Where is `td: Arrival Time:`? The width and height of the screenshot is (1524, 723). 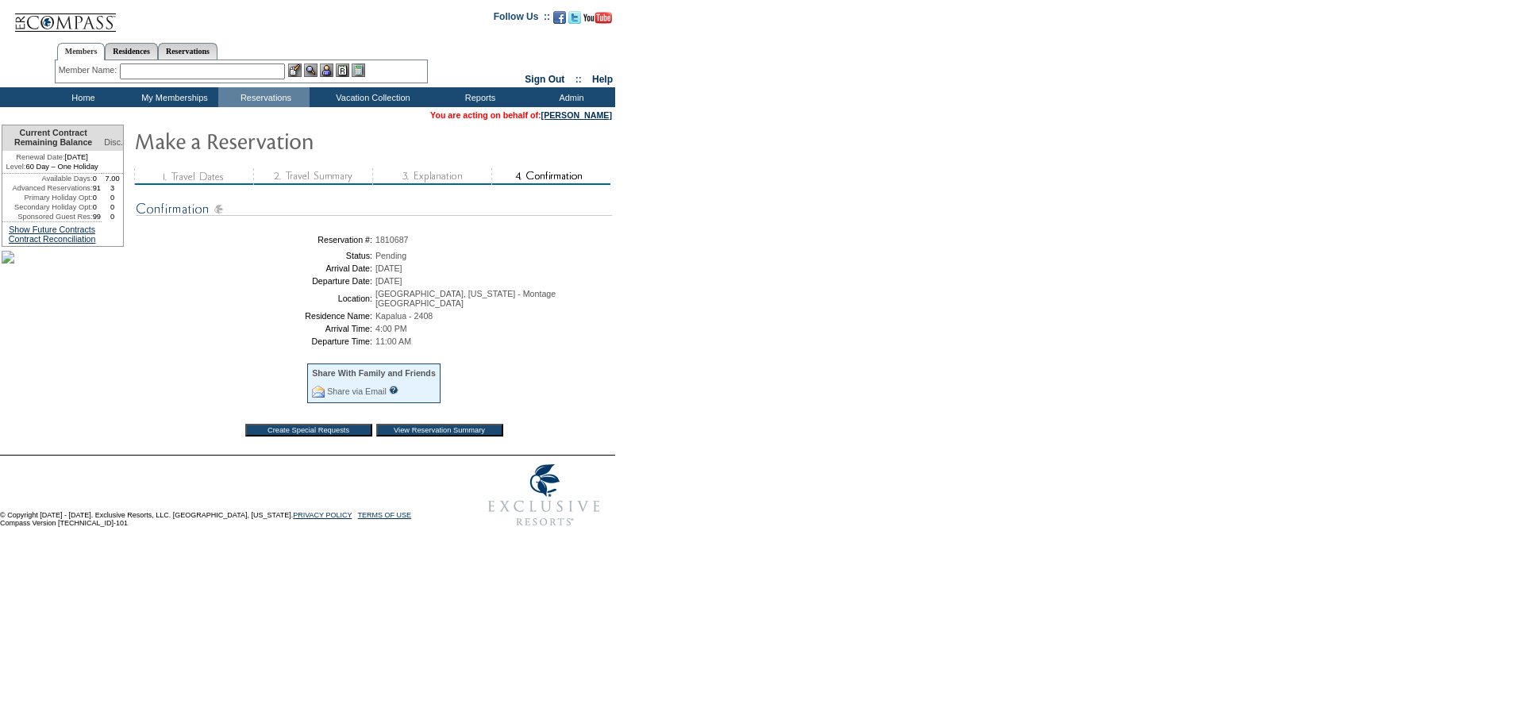 td: Arrival Time: is located at coordinates (256, 329).